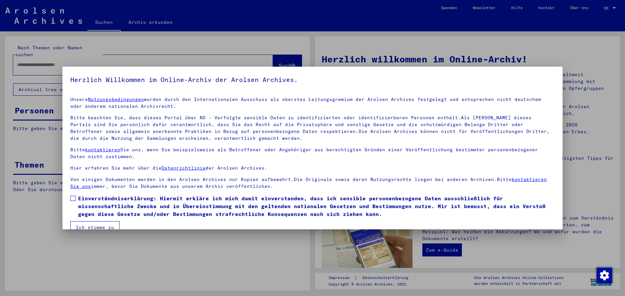 The height and width of the screenshot is (296, 625). I want to click on img: Zustimmung ändern, so click(605, 276).